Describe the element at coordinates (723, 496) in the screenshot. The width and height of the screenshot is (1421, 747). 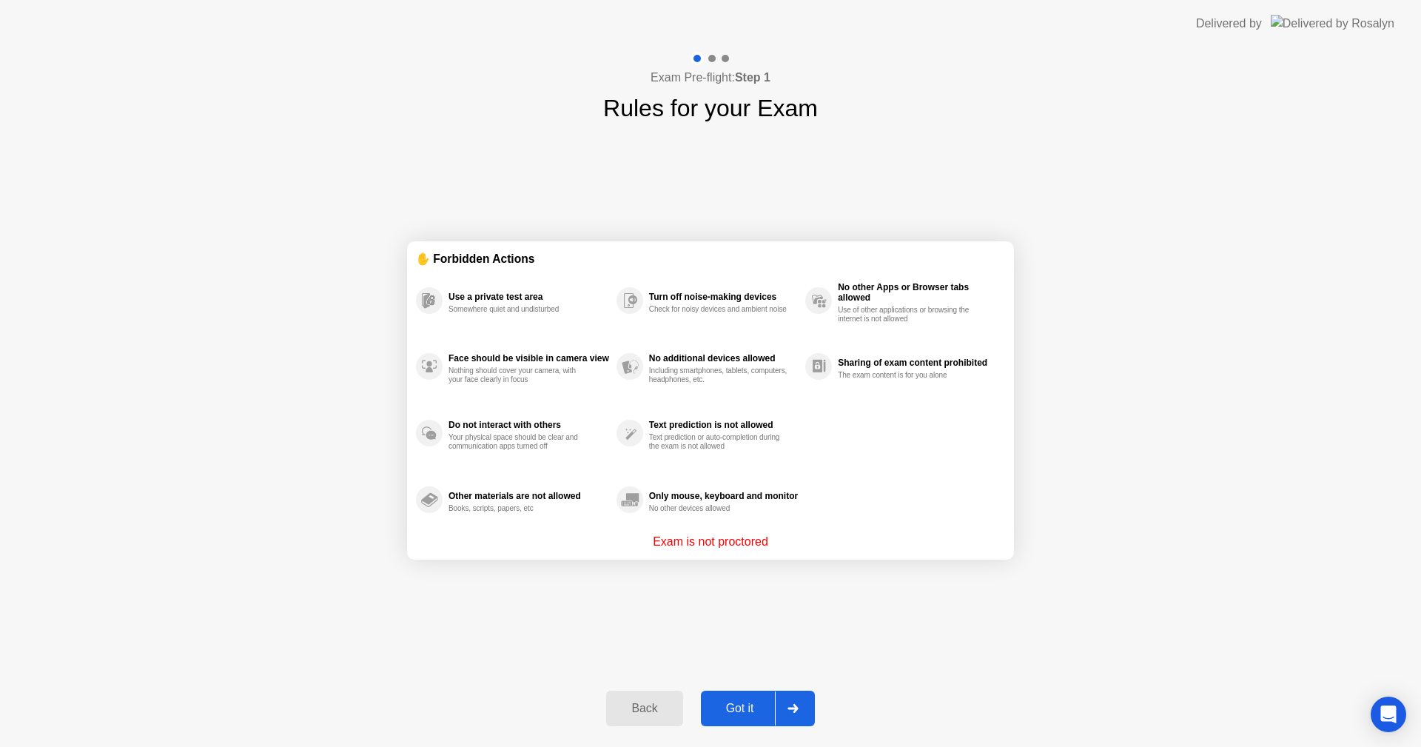
I see `div: Only mouse, keyboard and monitor` at that location.